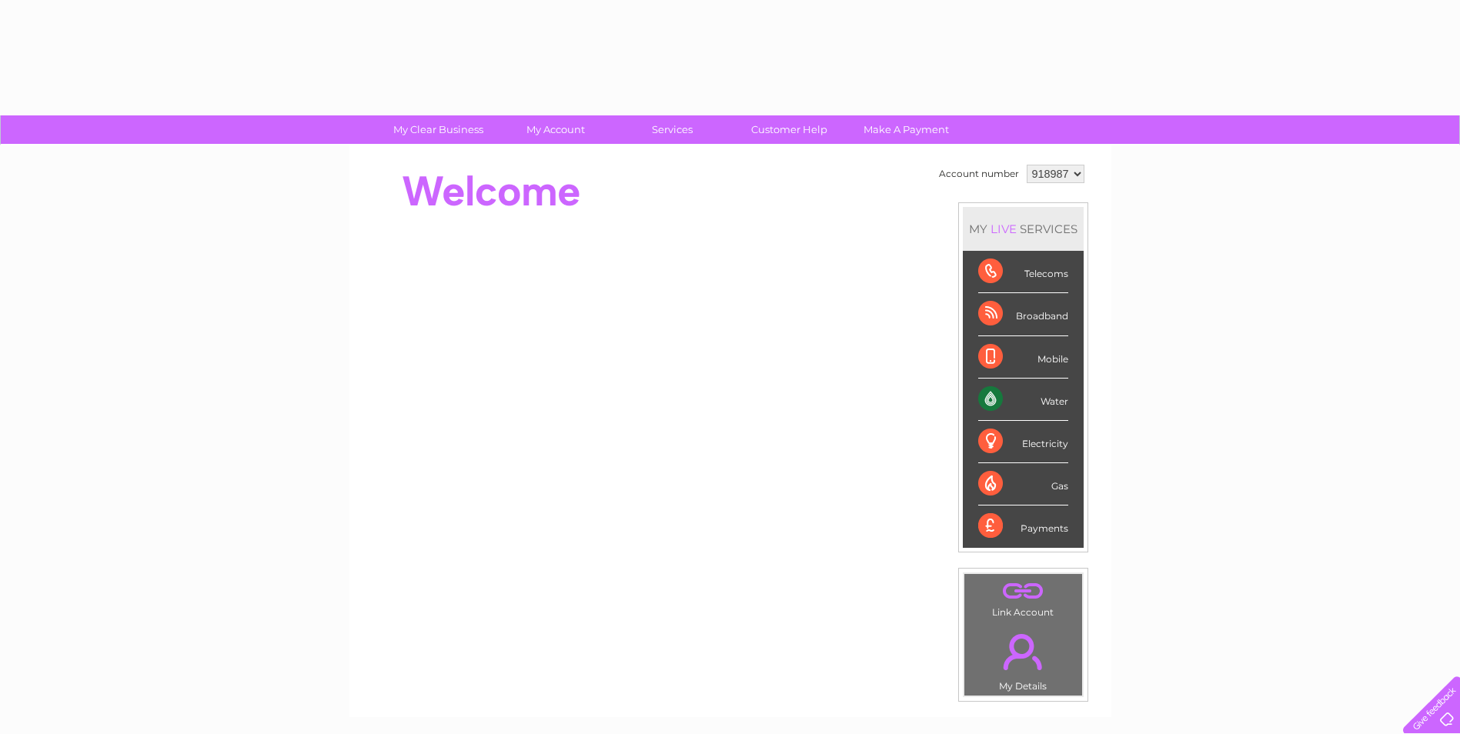  Describe the element at coordinates (1023, 272) in the screenshot. I see `div: Telecoms` at that location.